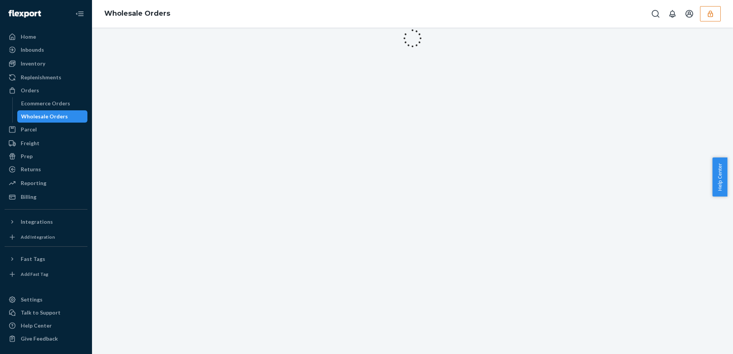  I want to click on a: Parcel, so click(46, 130).